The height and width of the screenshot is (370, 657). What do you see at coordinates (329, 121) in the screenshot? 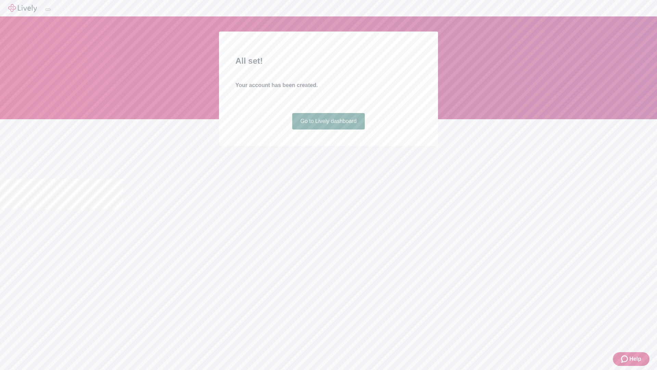
I see `a: Go to Lively dashboard` at bounding box center [329, 121].